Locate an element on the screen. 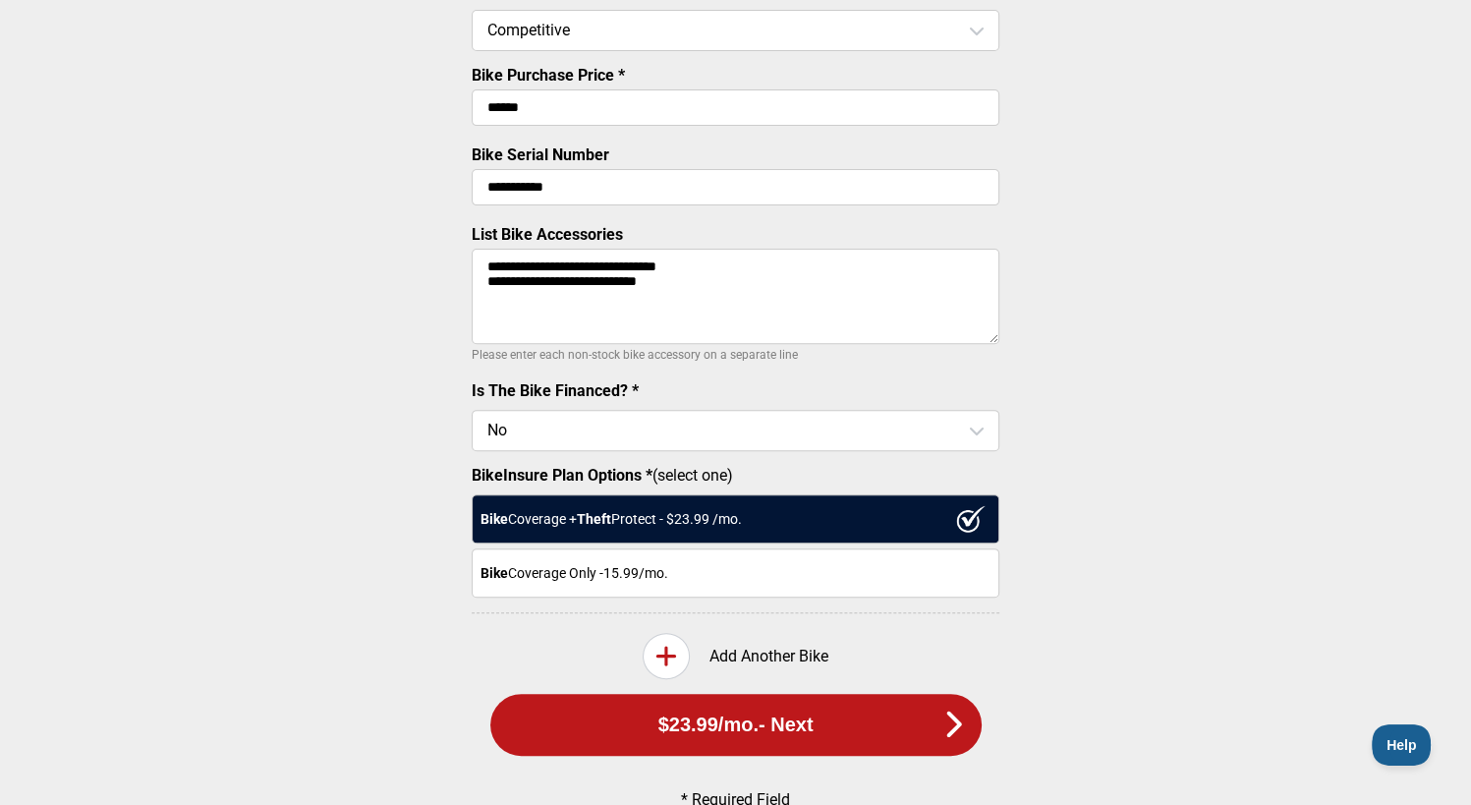 This screenshot has height=805, width=1471. label: List Bike Accessories is located at coordinates (547, 234).